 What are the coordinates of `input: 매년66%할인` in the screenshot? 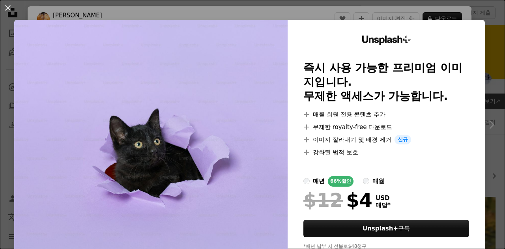 It's located at (306, 181).